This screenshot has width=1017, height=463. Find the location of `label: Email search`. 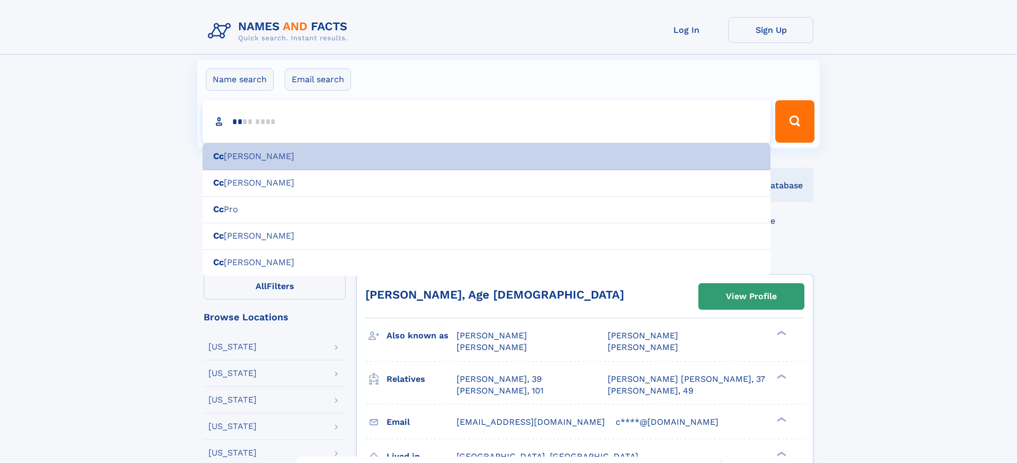

label: Email search is located at coordinates (318, 80).